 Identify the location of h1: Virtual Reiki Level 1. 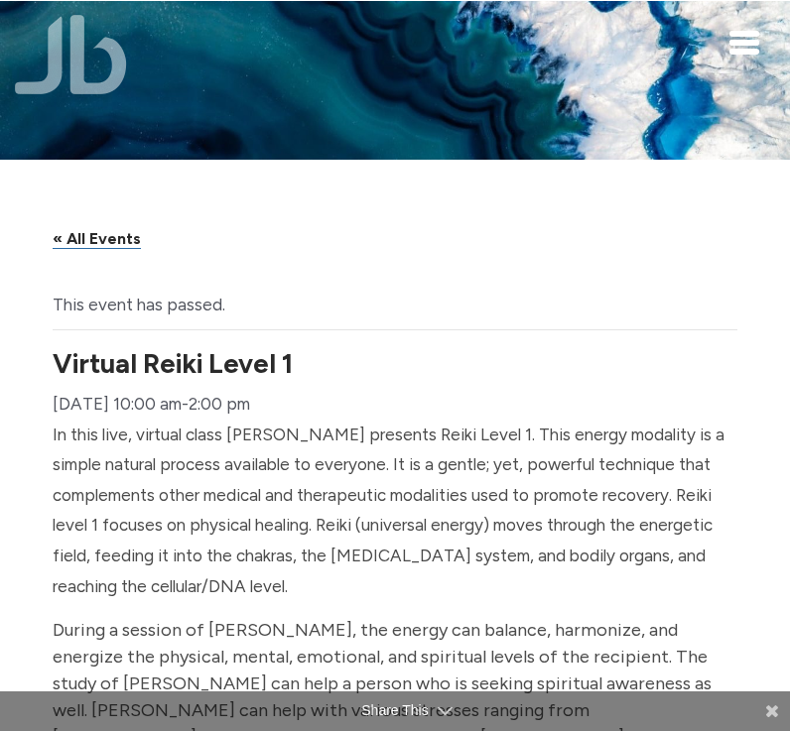
(395, 363).